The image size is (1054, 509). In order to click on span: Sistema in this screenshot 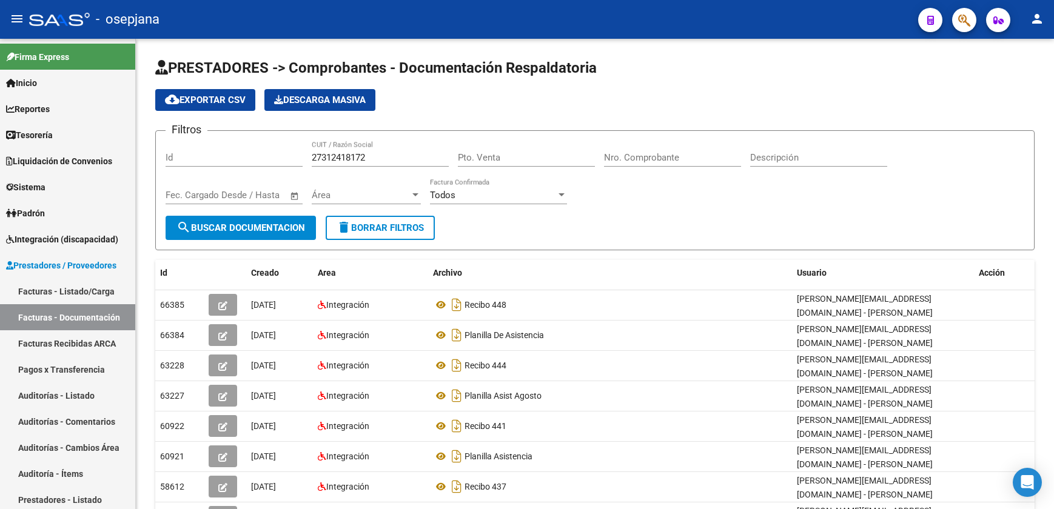, I will do `click(25, 187)`.